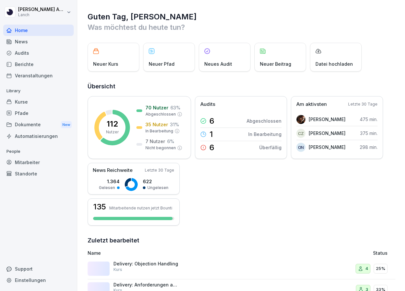  Describe the element at coordinates (185, 252) in the screenshot. I see `p: Name` at that location.